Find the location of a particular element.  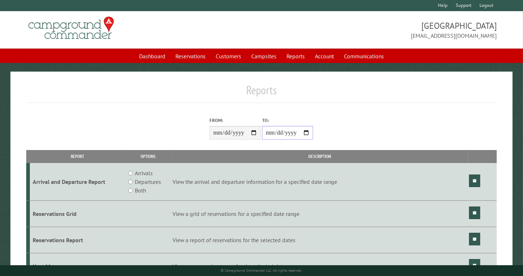

th: Description is located at coordinates (320, 156).